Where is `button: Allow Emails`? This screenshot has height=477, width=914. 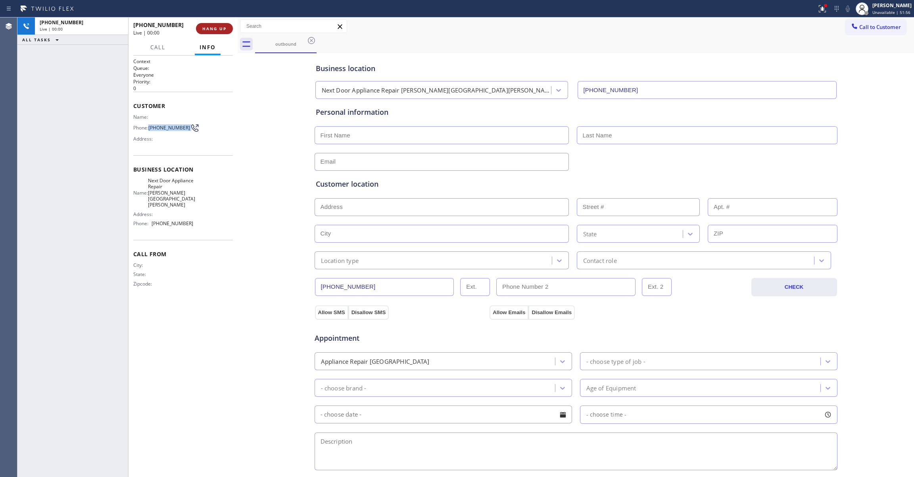
button: Allow Emails is located at coordinates (509, 312).